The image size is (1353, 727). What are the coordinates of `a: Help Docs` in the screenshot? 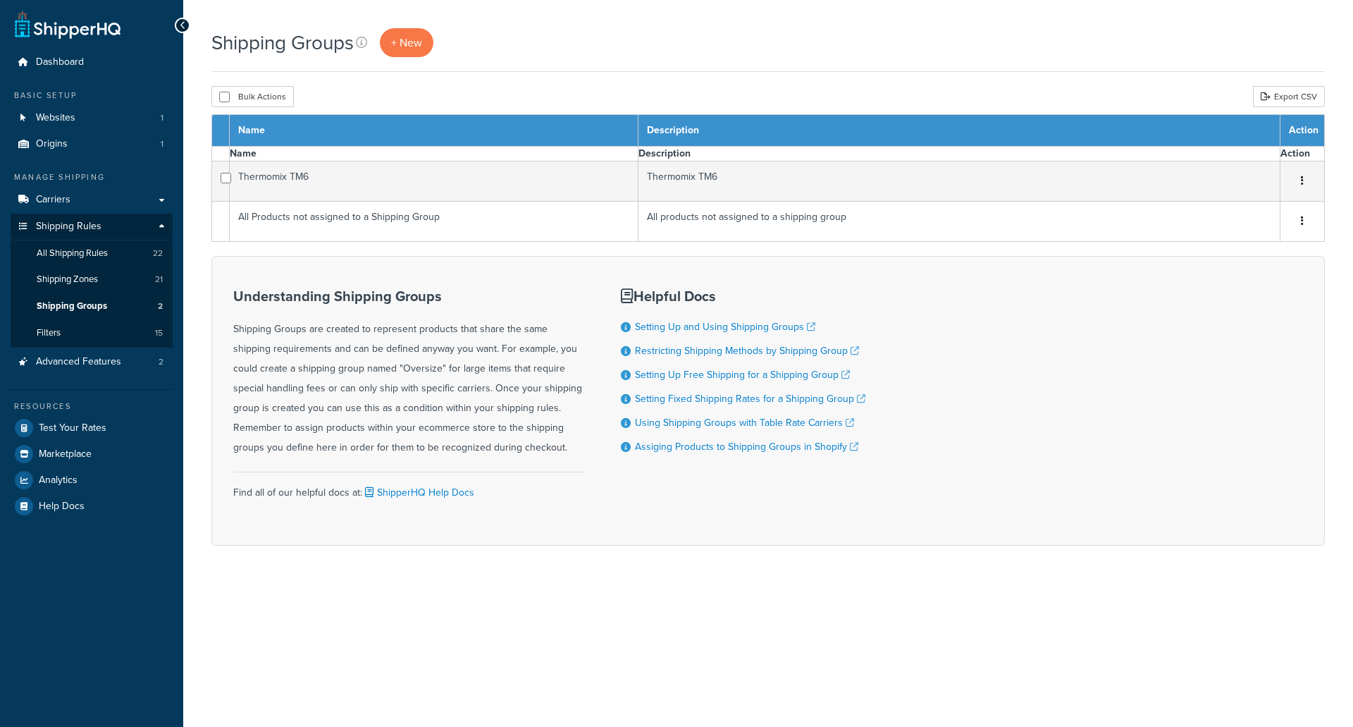 It's located at (92, 506).